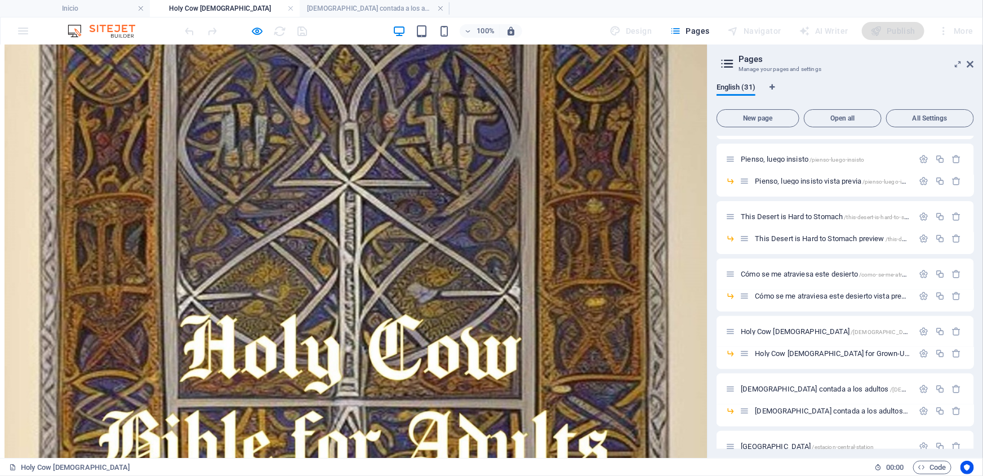 The height and width of the screenshot is (476, 983). Describe the element at coordinates (825, 274) in the screenshot. I see `div: Cómo se me atraviesa este desierto/como-se-me-atraviesa-este-desierto` at that location.